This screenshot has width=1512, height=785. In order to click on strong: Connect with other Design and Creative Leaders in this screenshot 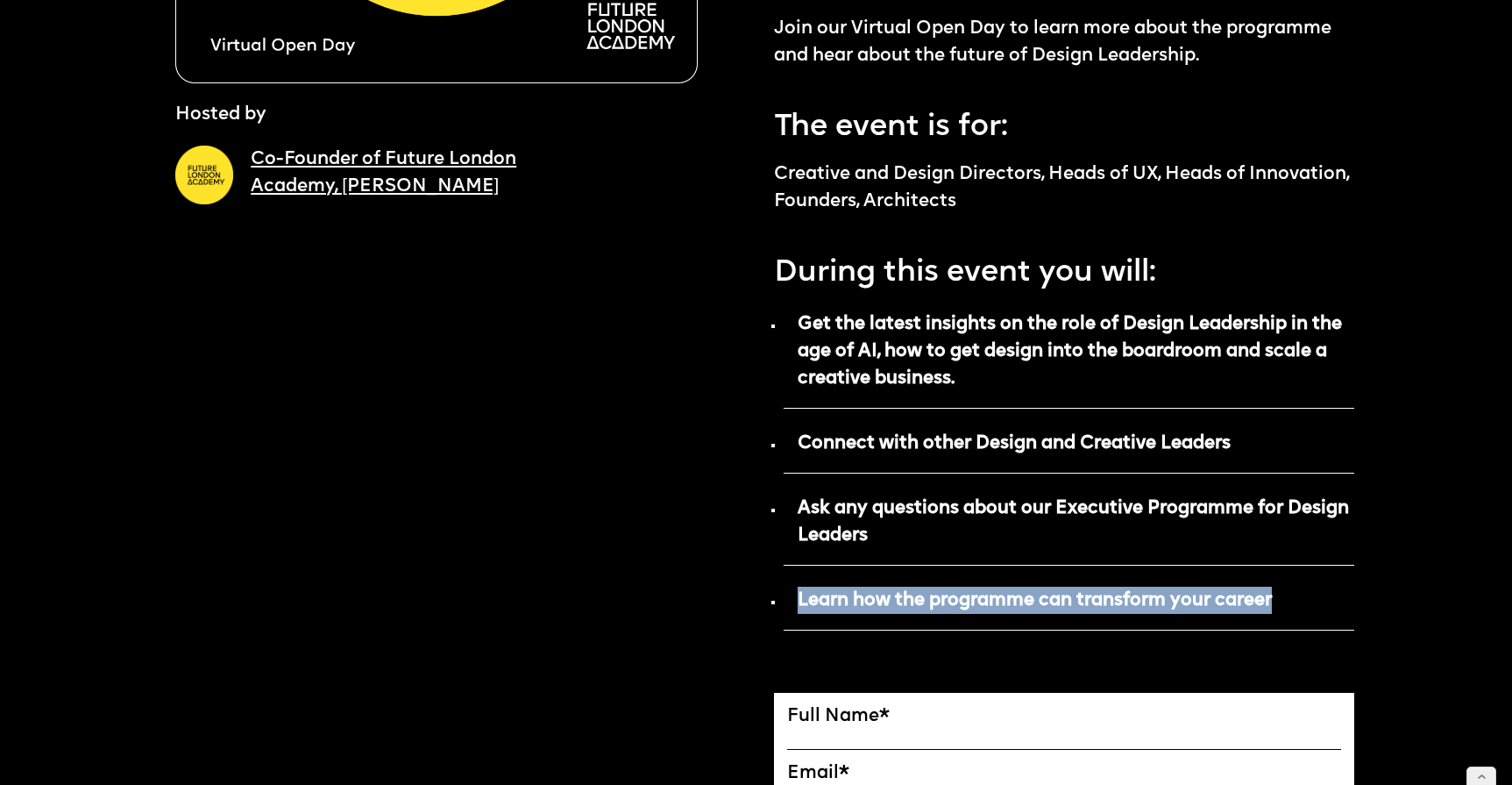, I will do `click(1014, 443)`.